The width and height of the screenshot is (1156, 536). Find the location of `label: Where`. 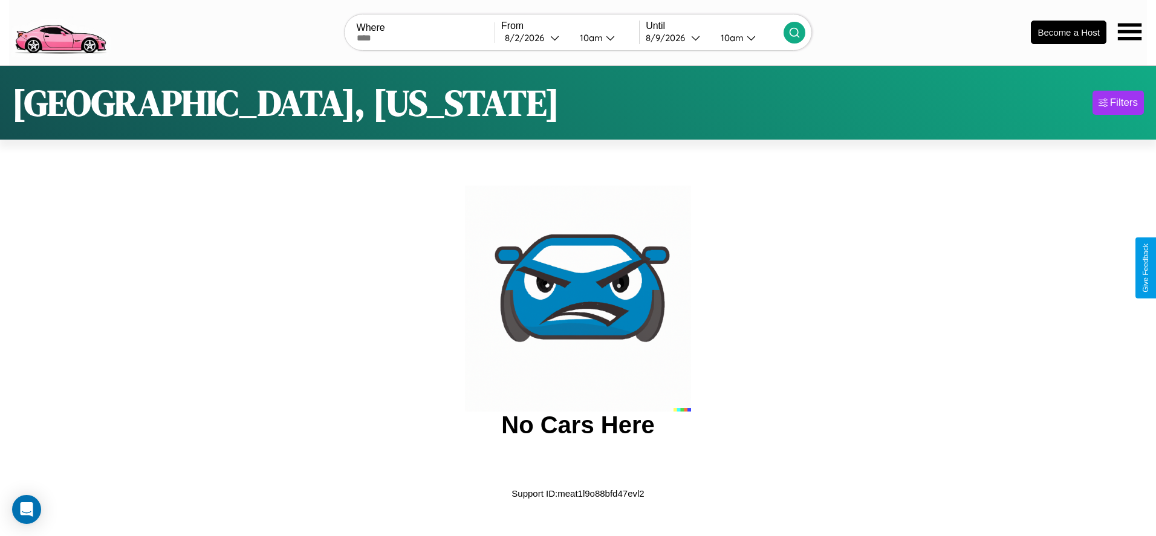

label: Where is located at coordinates (426, 28).